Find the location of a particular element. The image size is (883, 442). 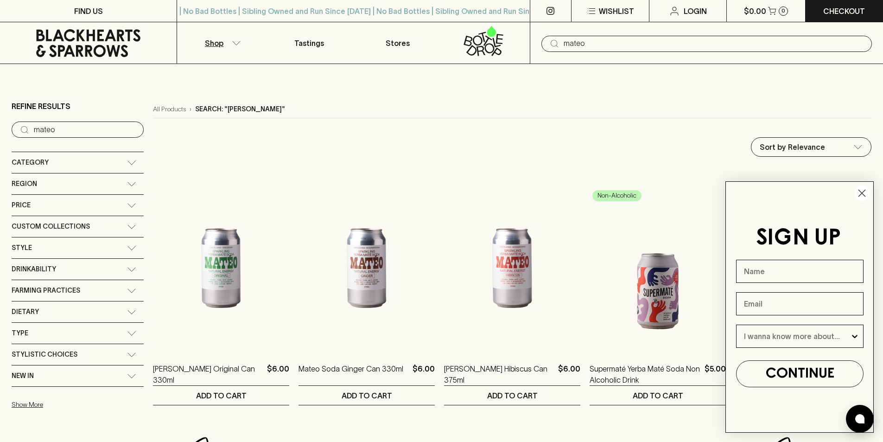

span: Farming Practices is located at coordinates (46, 290).